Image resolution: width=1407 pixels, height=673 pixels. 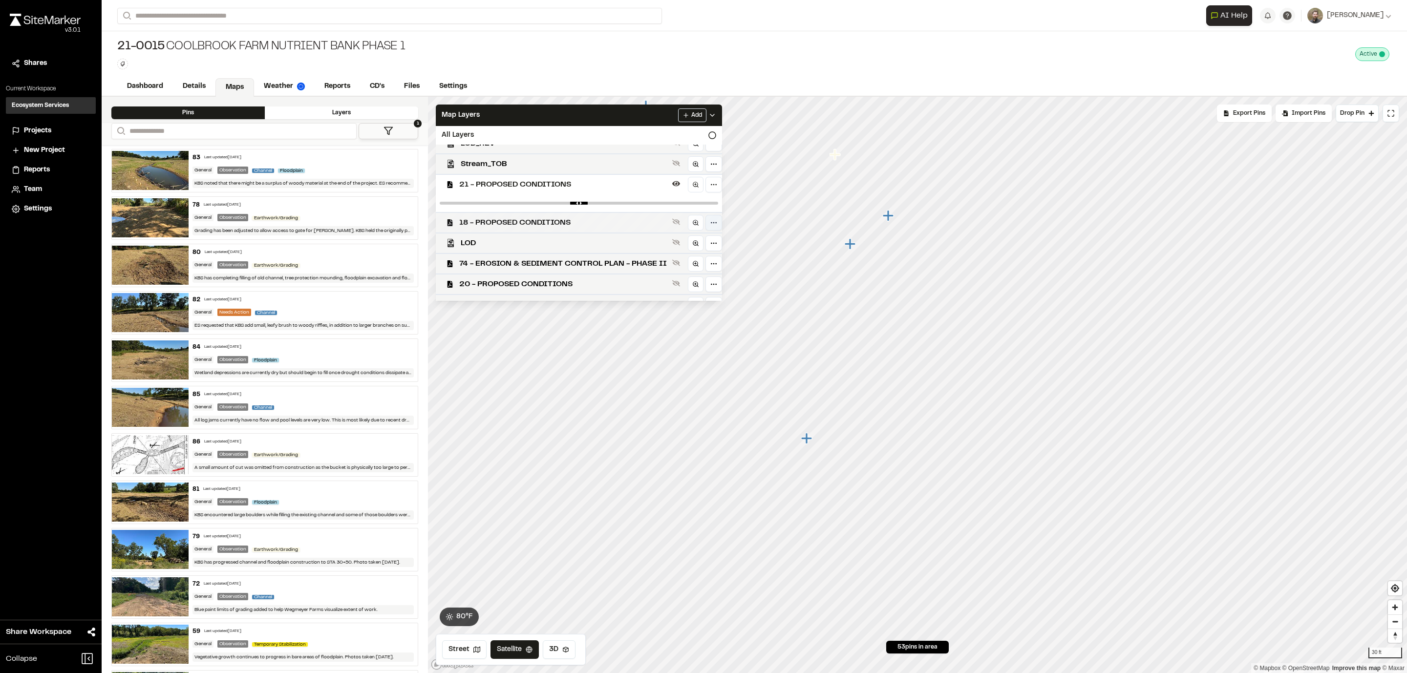 What do you see at coordinates (1245, 113) in the screenshot?
I see `div: No pins available to export` at bounding box center [1245, 113].